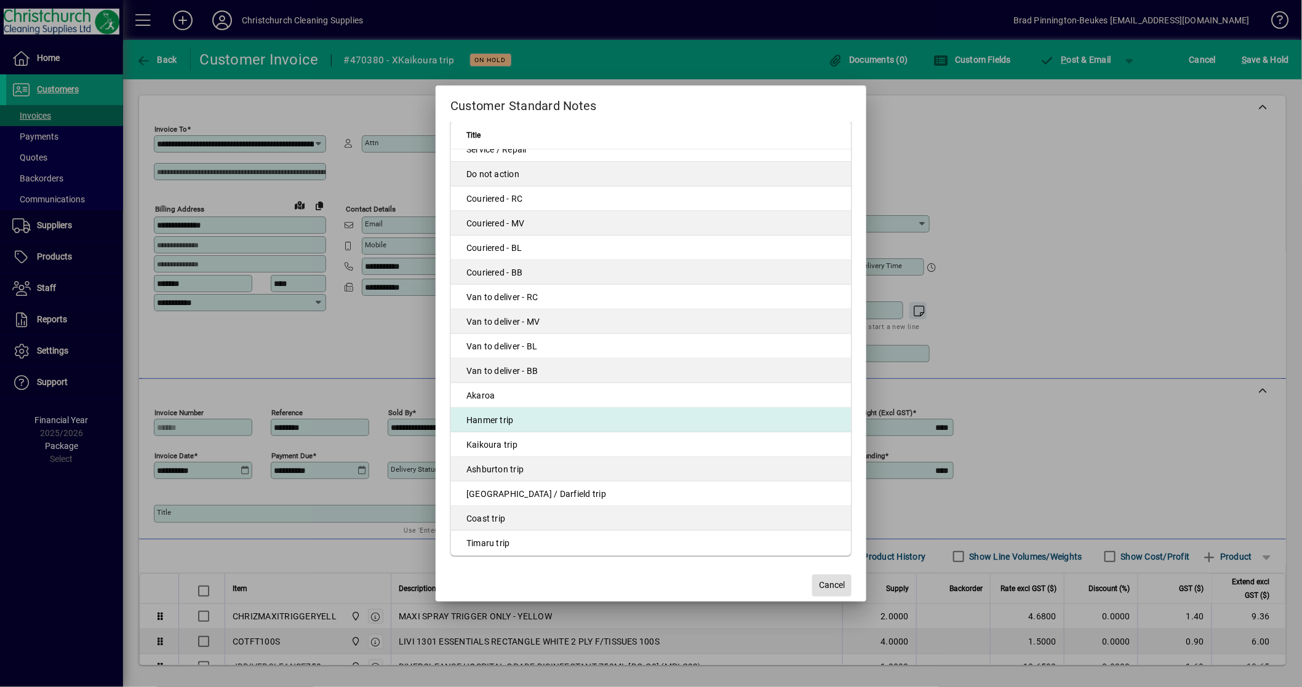 This screenshot has height=687, width=1302. I want to click on td: Couriered - RC, so click(651, 199).